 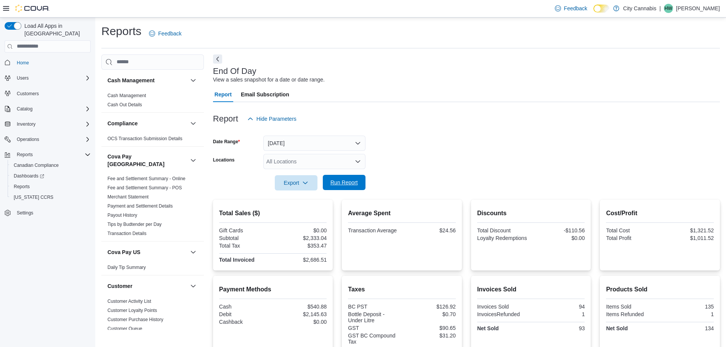 What do you see at coordinates (602, 8) in the screenshot?
I see `input: Dark Mode` at bounding box center [602, 8].